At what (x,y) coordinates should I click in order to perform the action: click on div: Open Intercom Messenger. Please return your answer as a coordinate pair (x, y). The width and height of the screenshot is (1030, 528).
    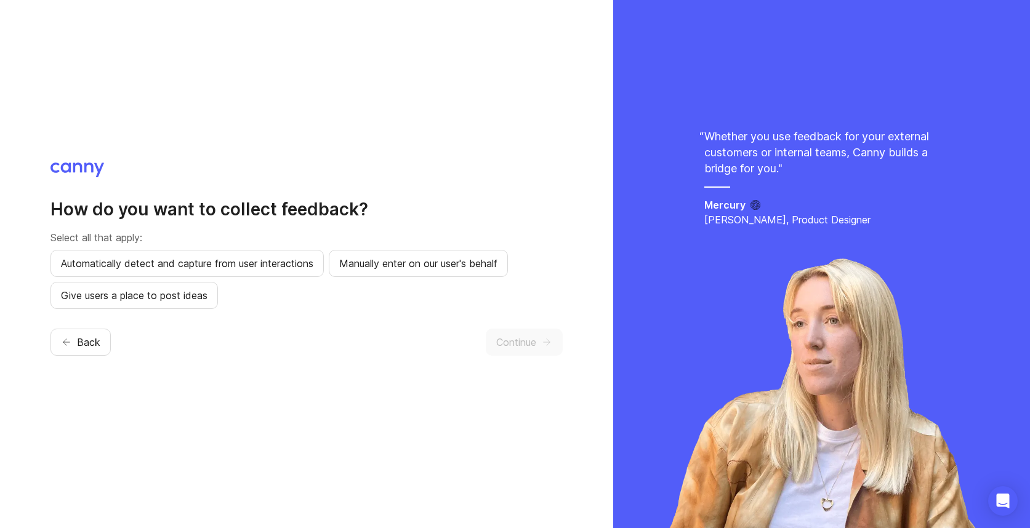
    Looking at the image, I should click on (1003, 501).